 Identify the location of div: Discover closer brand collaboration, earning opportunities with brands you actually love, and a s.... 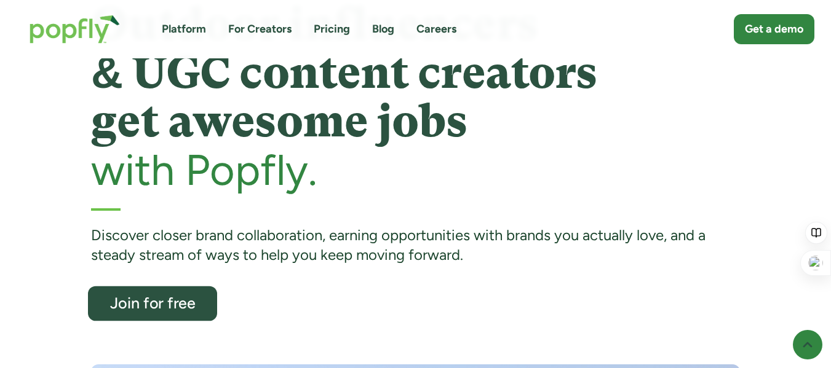
(415, 245).